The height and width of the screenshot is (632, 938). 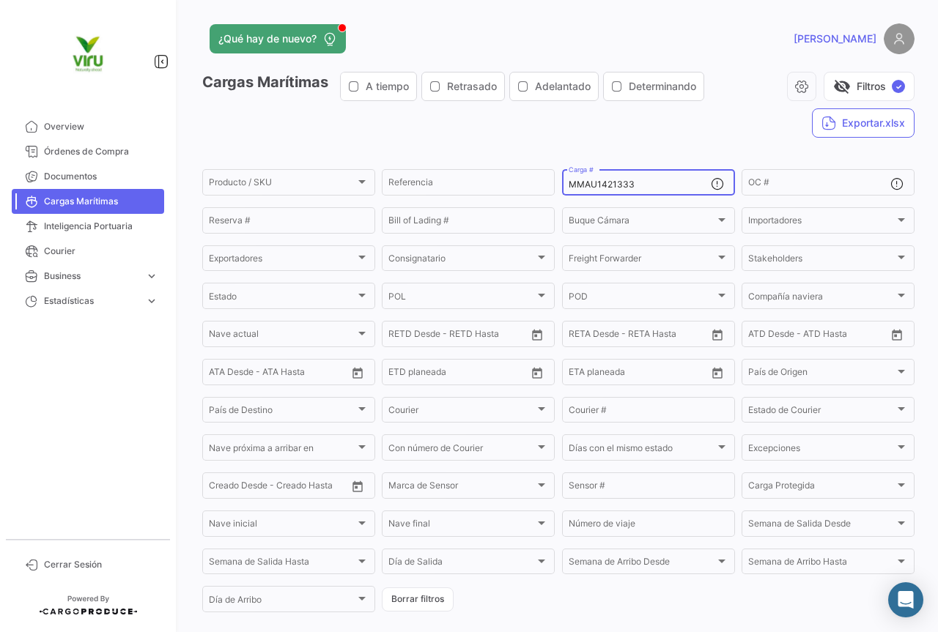 I want to click on input: ATA Desde, so click(x=231, y=374).